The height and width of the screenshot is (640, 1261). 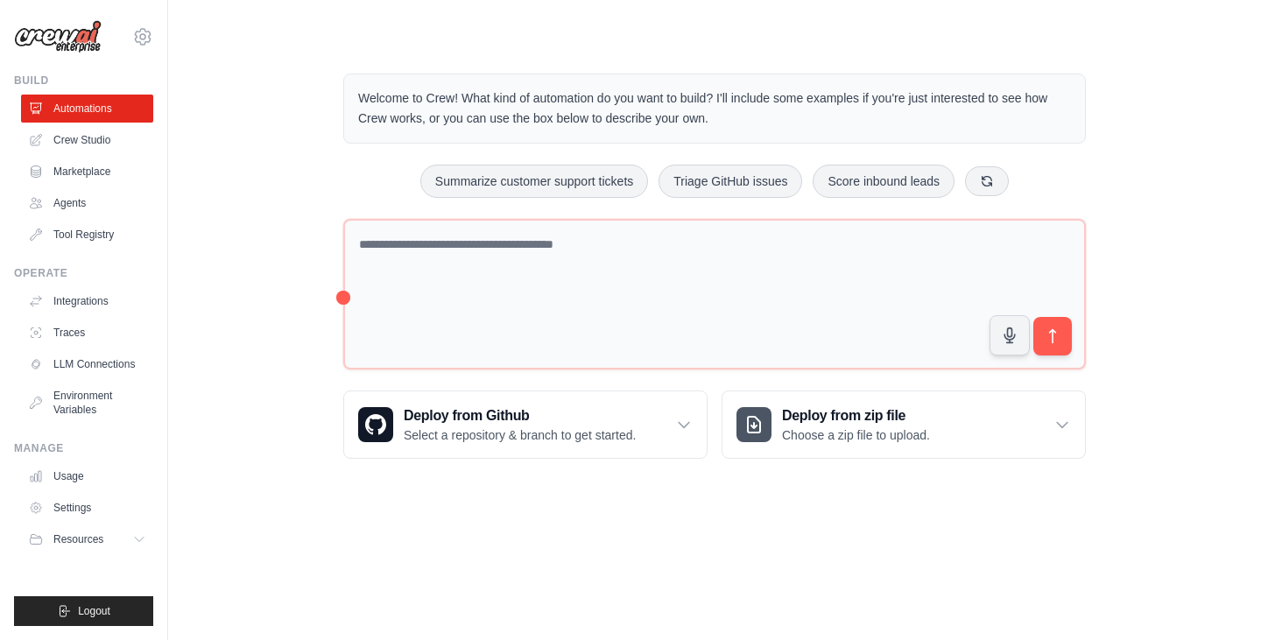 I want to click on a: Environment Variables, so click(x=87, y=403).